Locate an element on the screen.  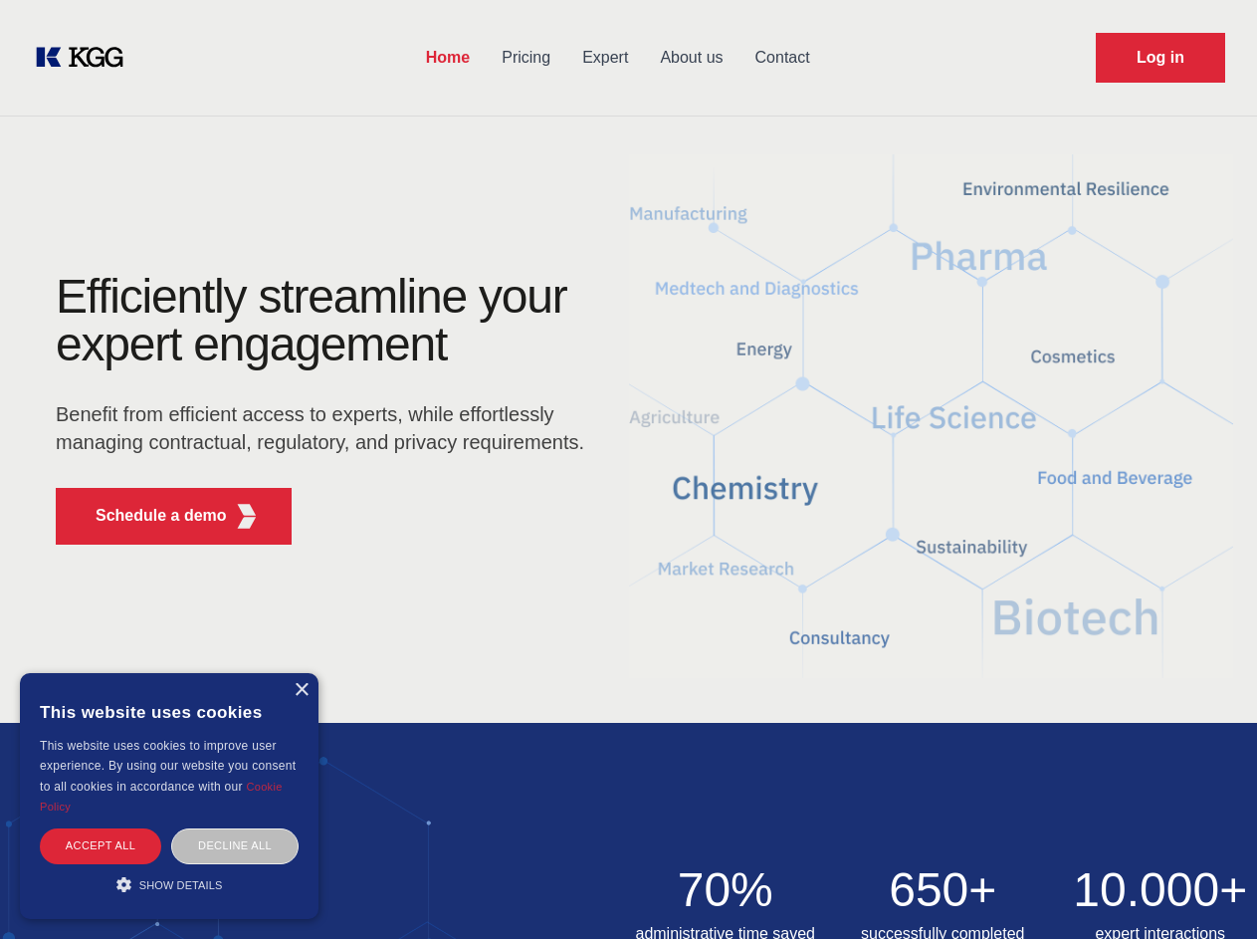
div: Accept all is located at coordinates (101, 845).